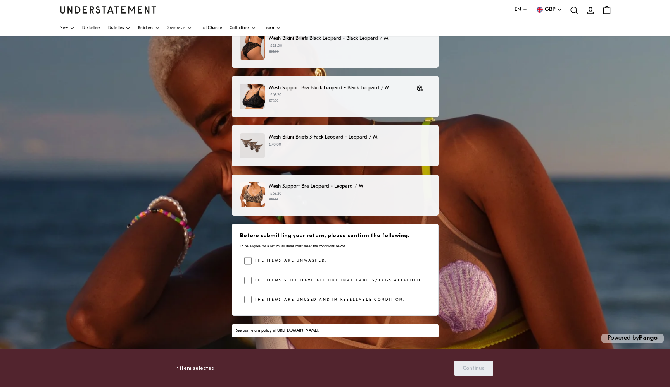  I want to click on span: GBP, so click(550, 10).